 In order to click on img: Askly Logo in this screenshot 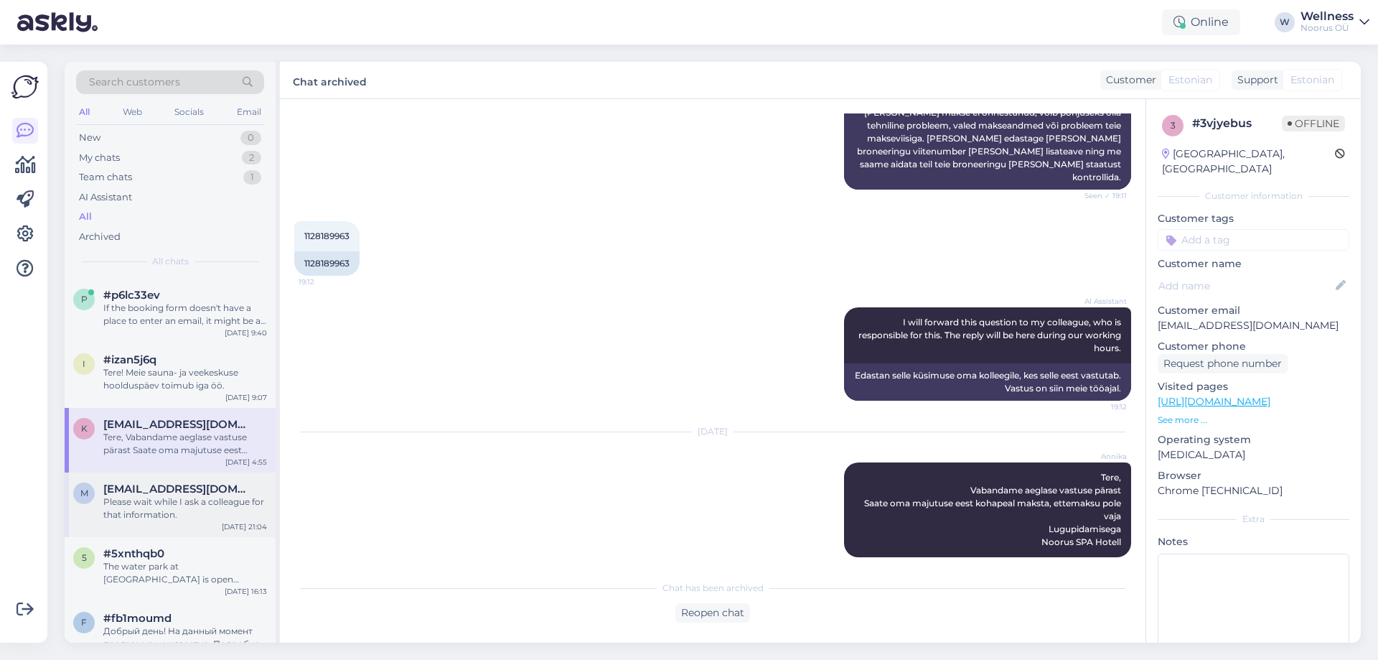, I will do `click(25, 87)`.